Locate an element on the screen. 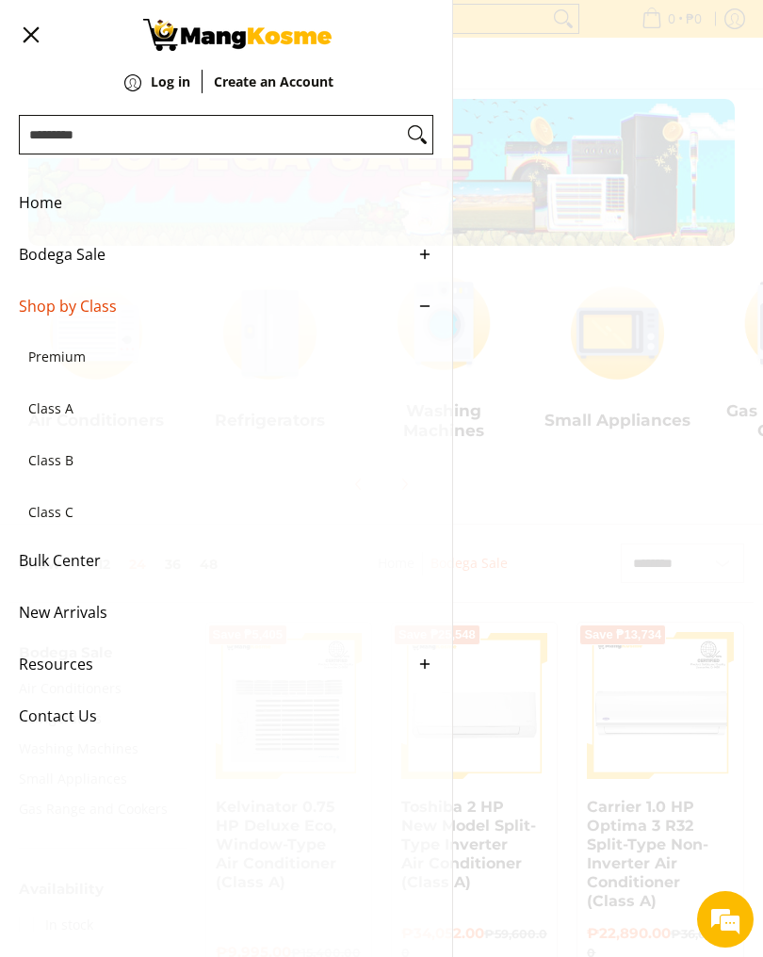 This screenshot has height=957, width=763. img: Bodega Sale l Mang Kosme: Cost-Efficient &amp; Quality Home Appliances is located at coordinates (237, 35).